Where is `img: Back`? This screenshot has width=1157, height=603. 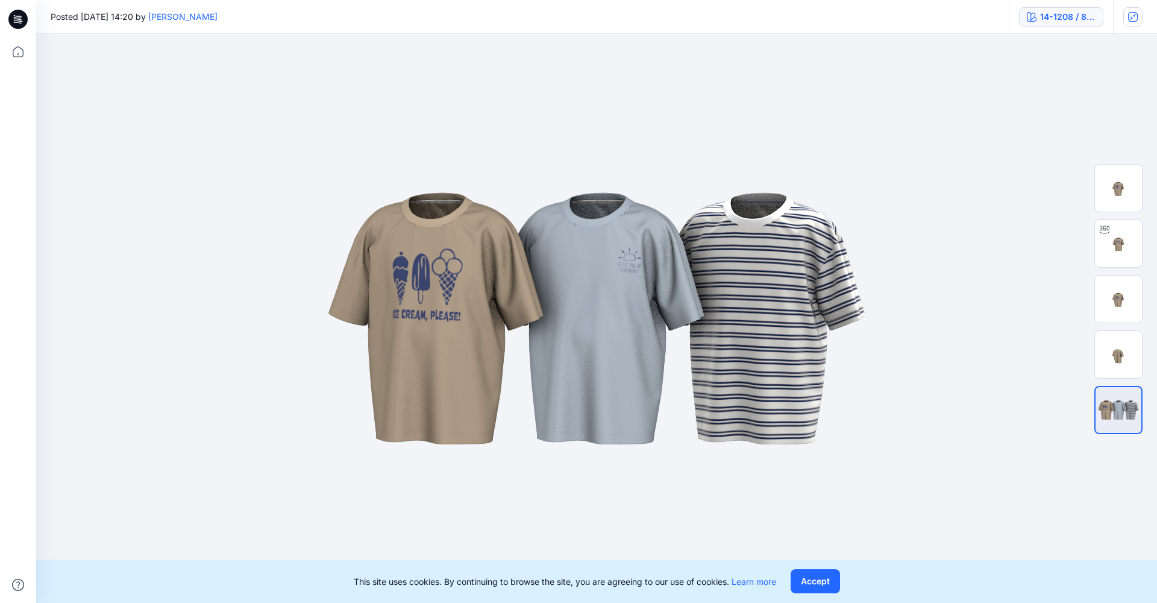
img: Back is located at coordinates (1119, 354).